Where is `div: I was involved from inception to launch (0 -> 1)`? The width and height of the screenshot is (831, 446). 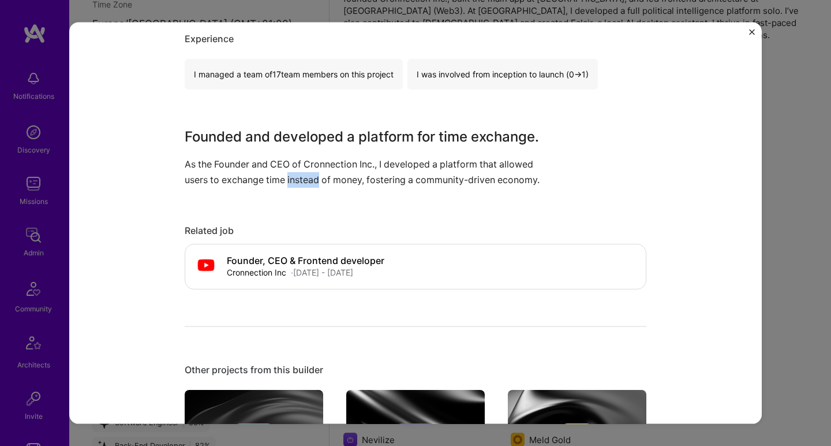
div: I was involved from inception to launch (0 -> 1) is located at coordinates (503, 73).